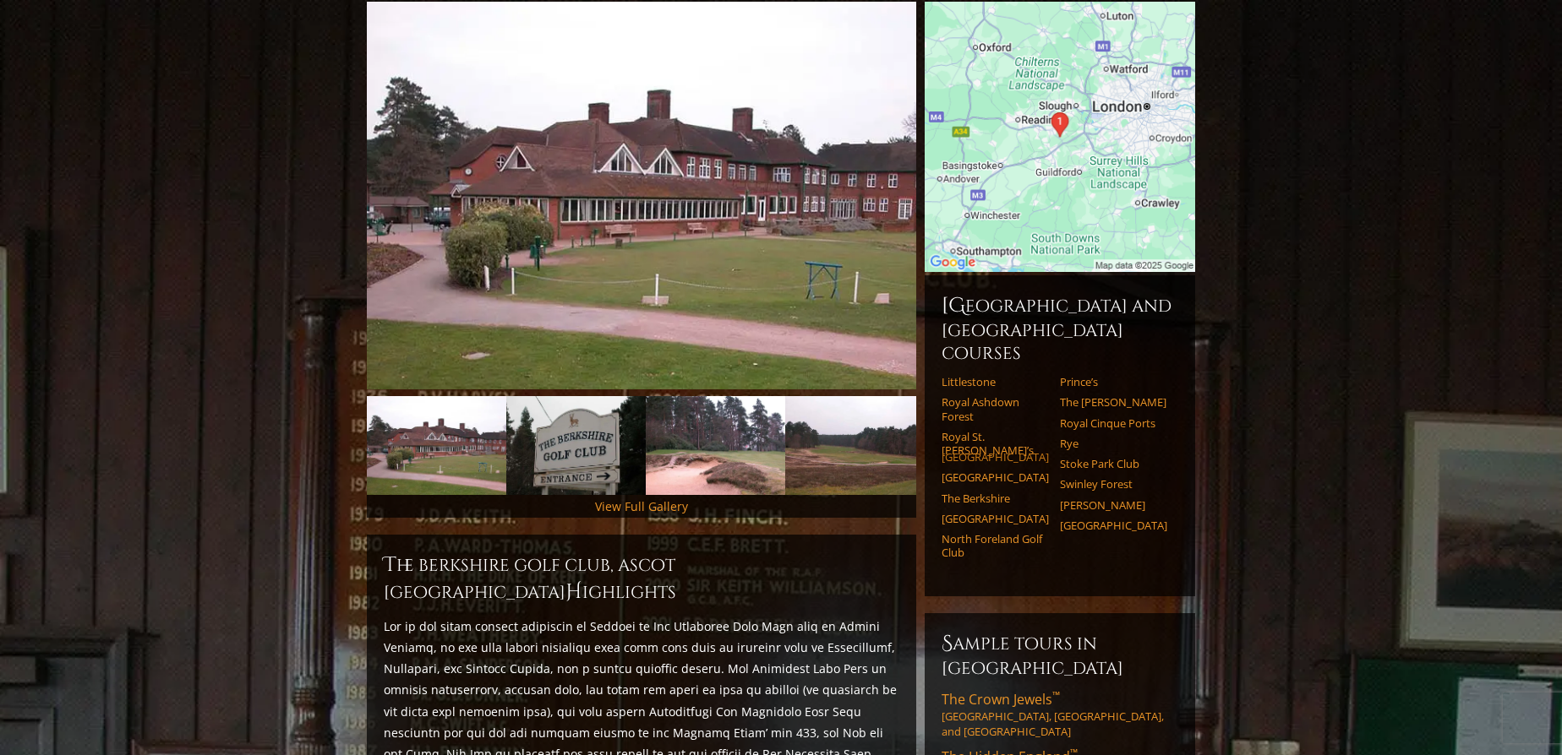  Describe the element at coordinates (1113, 382) in the screenshot. I see `a: Prince’s` at that location.